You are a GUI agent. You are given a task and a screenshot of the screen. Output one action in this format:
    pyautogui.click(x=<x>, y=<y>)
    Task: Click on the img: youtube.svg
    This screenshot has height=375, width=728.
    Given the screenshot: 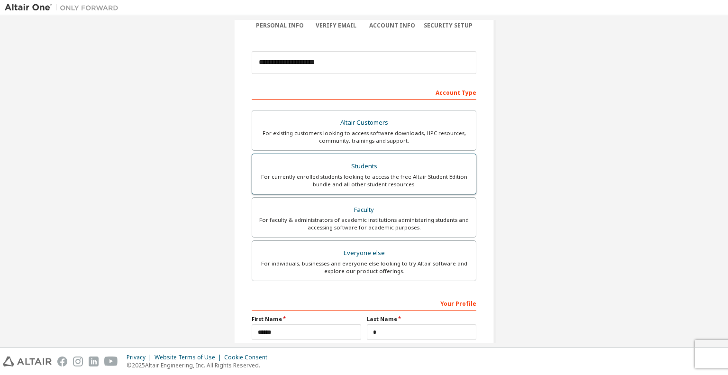 What is the action you would take?
    pyautogui.click(x=111, y=361)
    